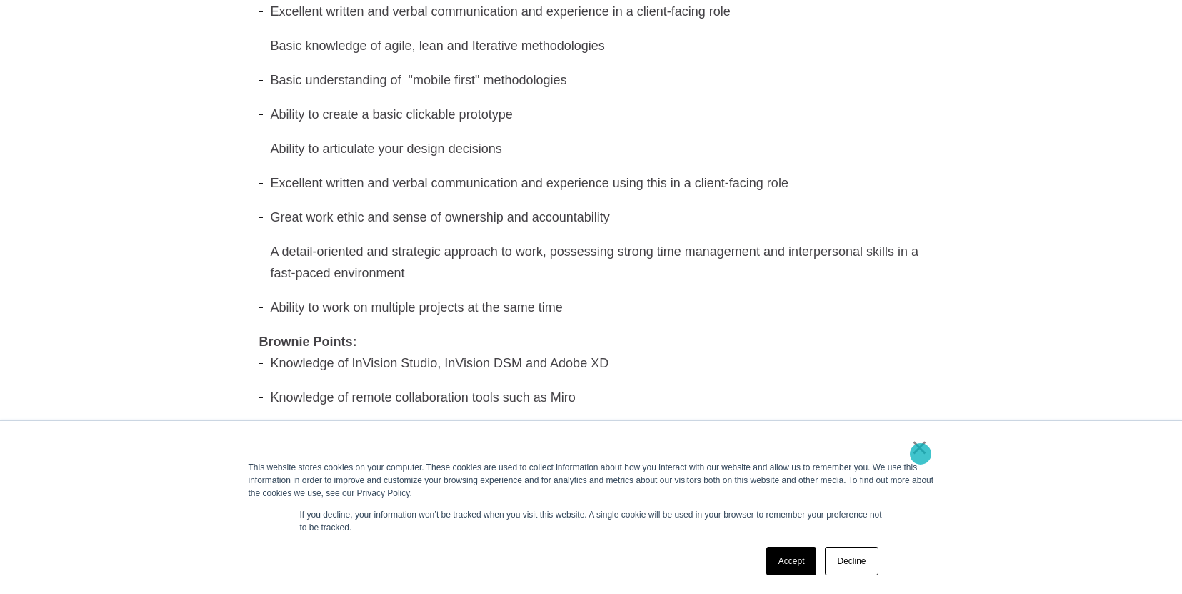 This screenshot has width=1182, height=594. I want to click on li: Knowledge of InVision Studio, InVision DSM and Adobe XD, so click(591, 363).